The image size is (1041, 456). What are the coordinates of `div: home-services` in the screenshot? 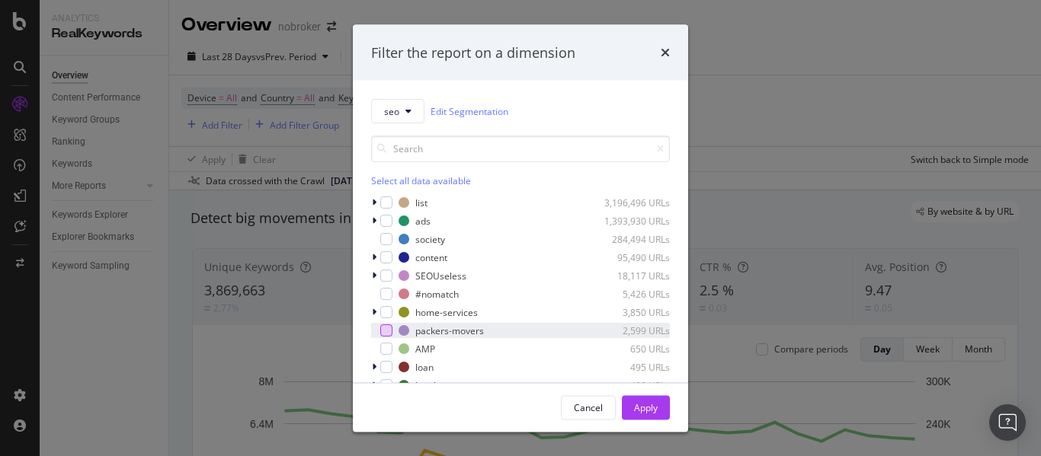 It's located at (446, 312).